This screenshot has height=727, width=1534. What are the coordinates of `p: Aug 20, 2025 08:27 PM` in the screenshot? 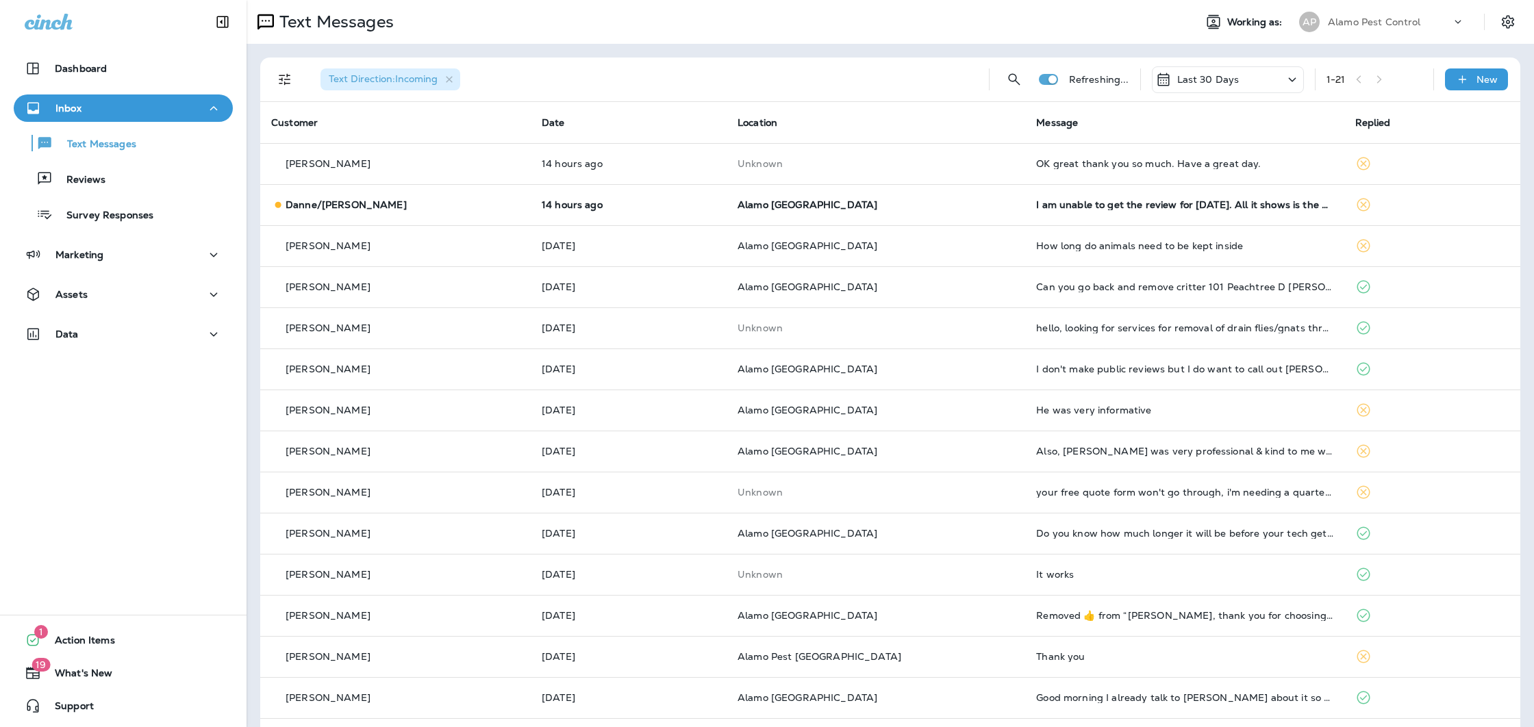 It's located at (629, 287).